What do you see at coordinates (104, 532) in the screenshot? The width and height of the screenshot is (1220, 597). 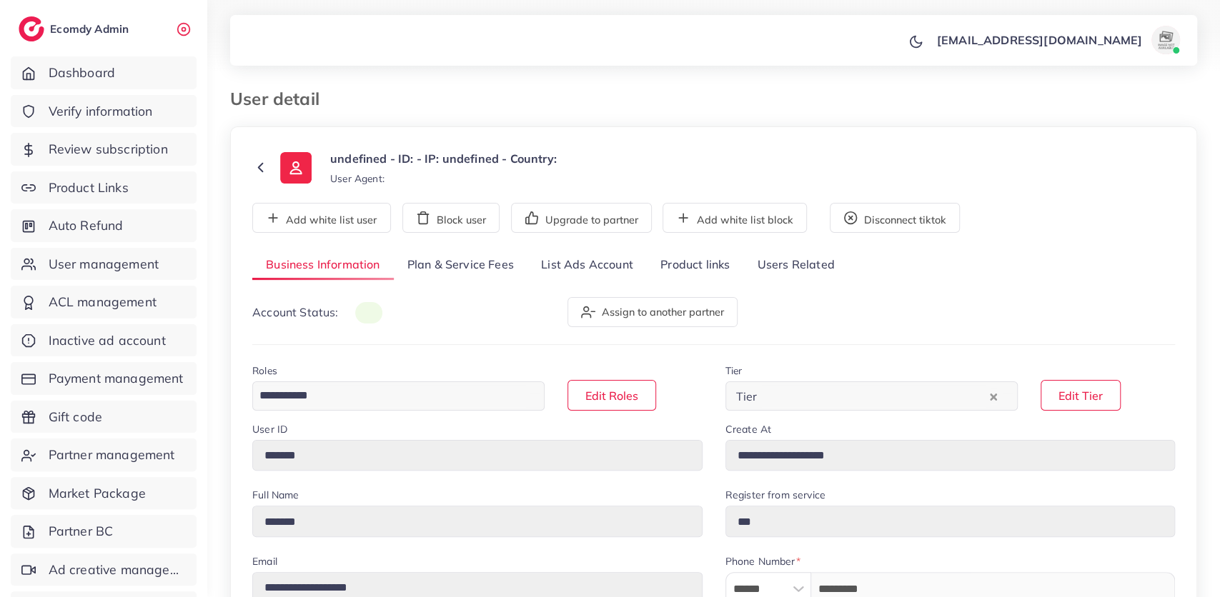 I see `a: Partner BC` at bounding box center [104, 532].